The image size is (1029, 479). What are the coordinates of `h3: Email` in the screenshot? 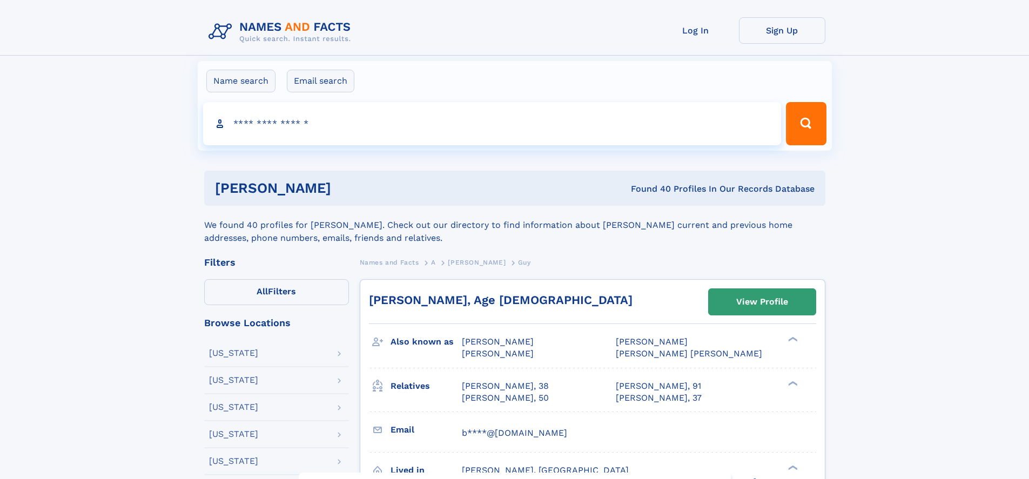 It's located at (426, 430).